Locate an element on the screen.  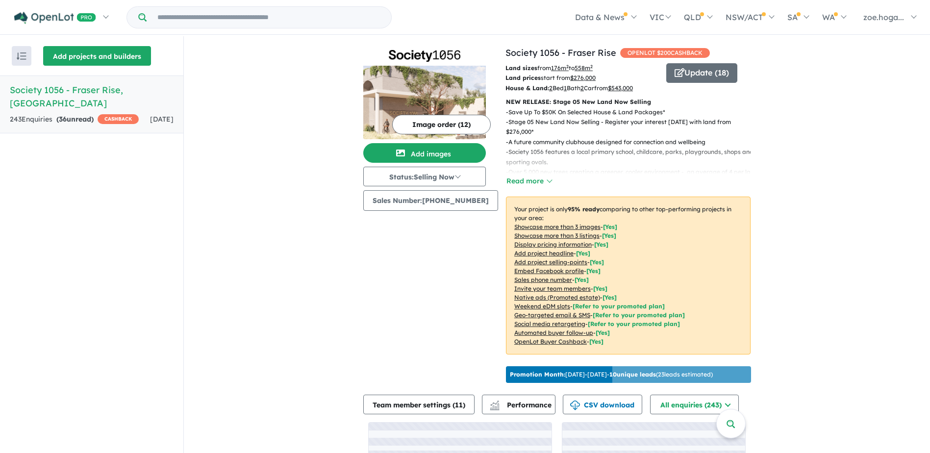
a: Society 1056 - Fraser Rise LogoSociety 1056 - Fraser Rise is located at coordinates (425, 93).